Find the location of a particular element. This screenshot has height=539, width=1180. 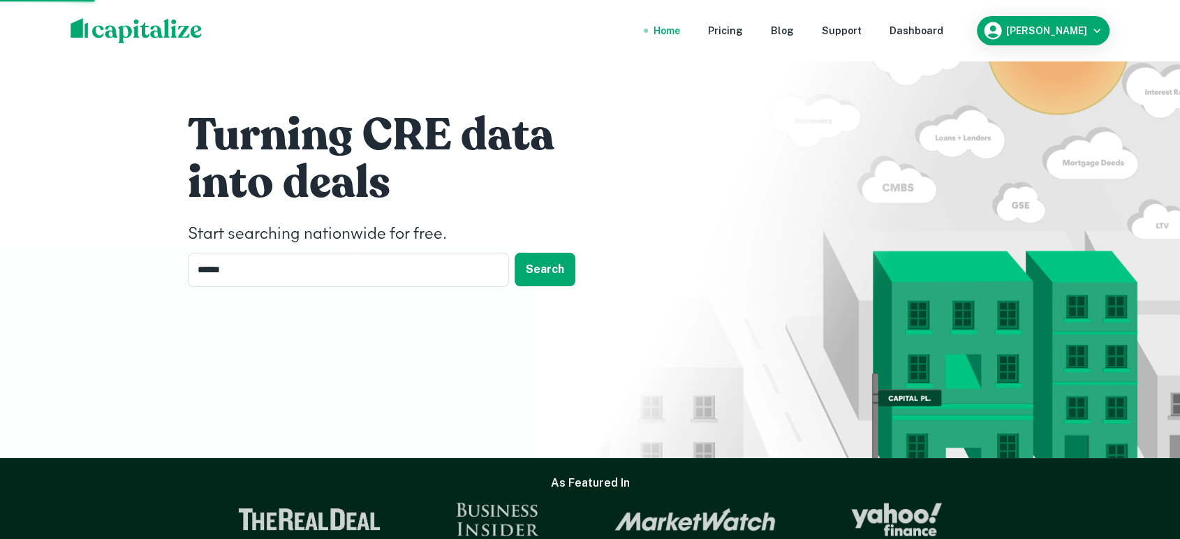

img: Business Insider is located at coordinates (498, 519).